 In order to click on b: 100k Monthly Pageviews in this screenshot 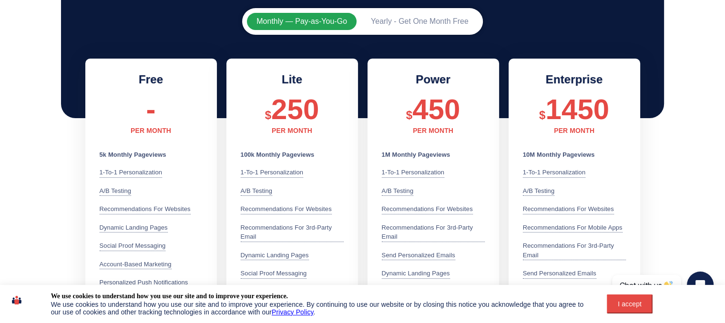, I will do `click(277, 154)`.